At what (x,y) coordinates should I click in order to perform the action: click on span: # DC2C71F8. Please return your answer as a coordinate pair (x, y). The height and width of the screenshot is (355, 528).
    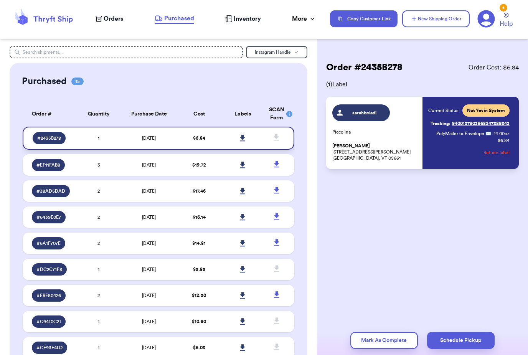
    Looking at the image, I should click on (49, 270).